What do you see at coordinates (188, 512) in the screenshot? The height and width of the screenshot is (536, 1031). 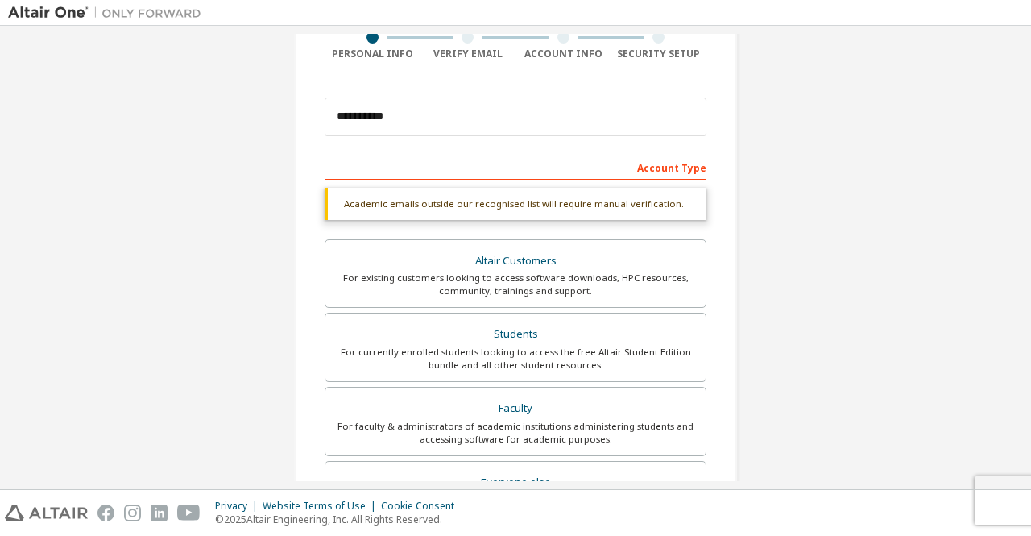 I see `img: youtube.svg` at bounding box center [188, 512].